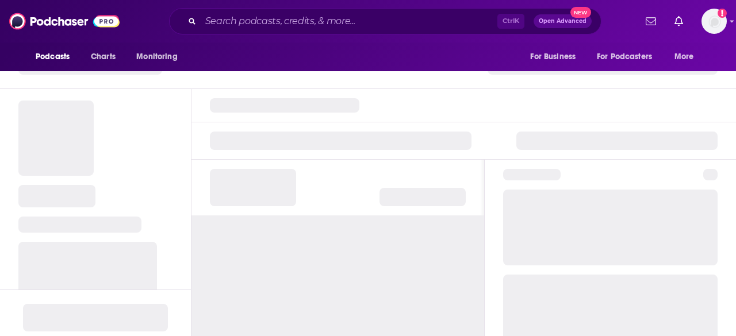 This screenshot has height=336, width=736. I want to click on span: Open Advanced, so click(562, 21).